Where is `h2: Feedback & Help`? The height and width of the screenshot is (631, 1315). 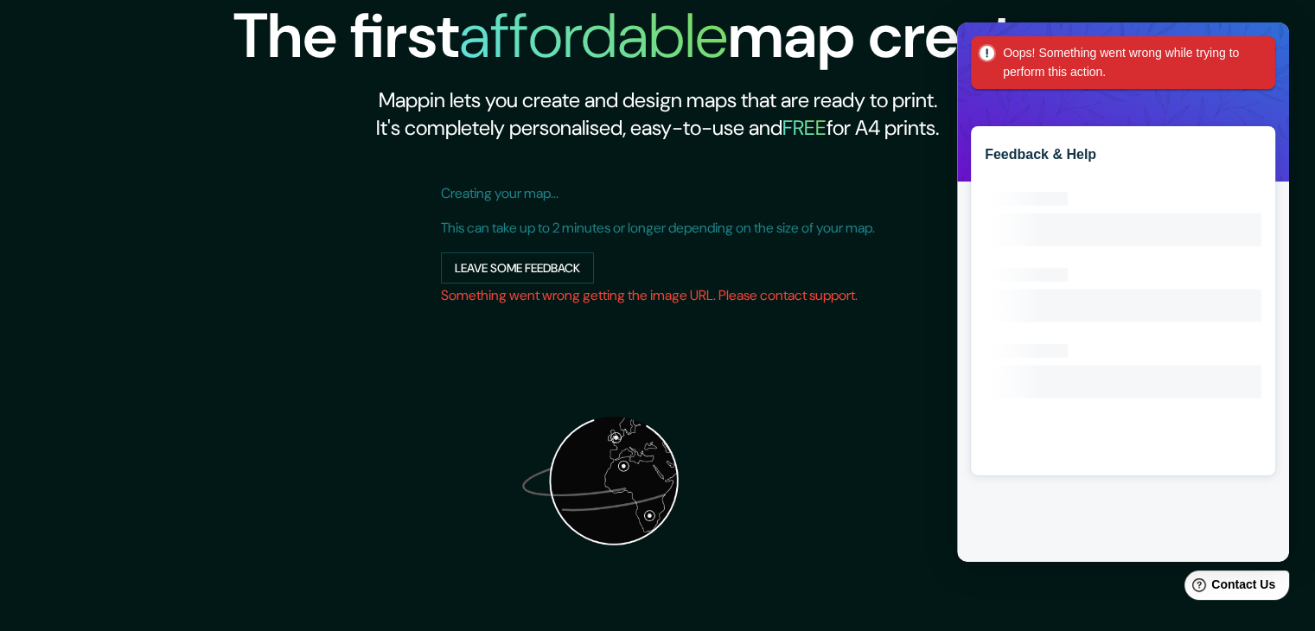
h2: Feedback & Help is located at coordinates (166, 132).